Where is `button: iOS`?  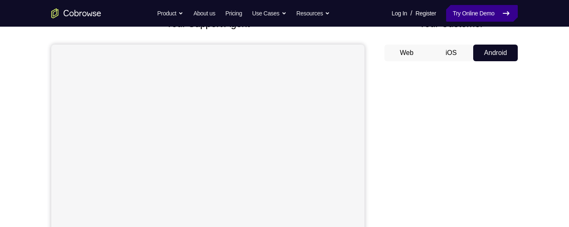
button: iOS is located at coordinates (451, 53).